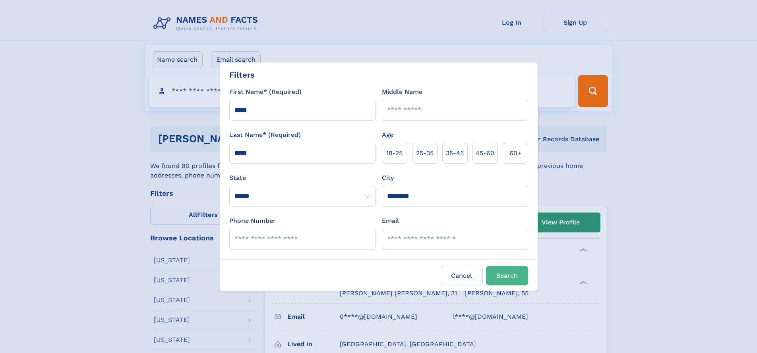  Describe the element at coordinates (303, 178) in the screenshot. I see `label: State` at that location.